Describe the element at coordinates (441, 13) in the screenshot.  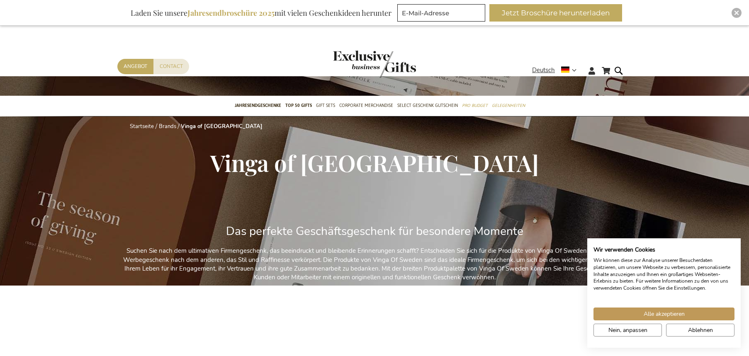
I see `input: E-Mail-Adresse` at that location.